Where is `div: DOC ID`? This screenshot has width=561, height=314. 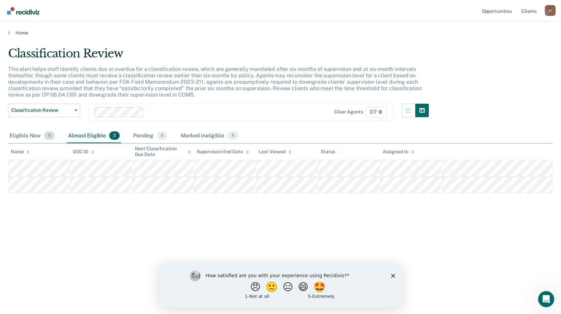 div: DOC ID is located at coordinates (84, 151).